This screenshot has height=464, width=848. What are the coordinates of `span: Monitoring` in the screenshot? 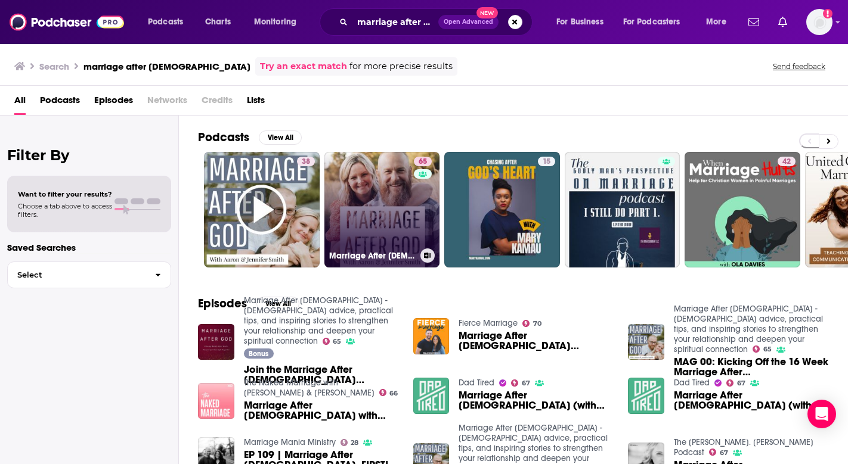 It's located at (275, 22).